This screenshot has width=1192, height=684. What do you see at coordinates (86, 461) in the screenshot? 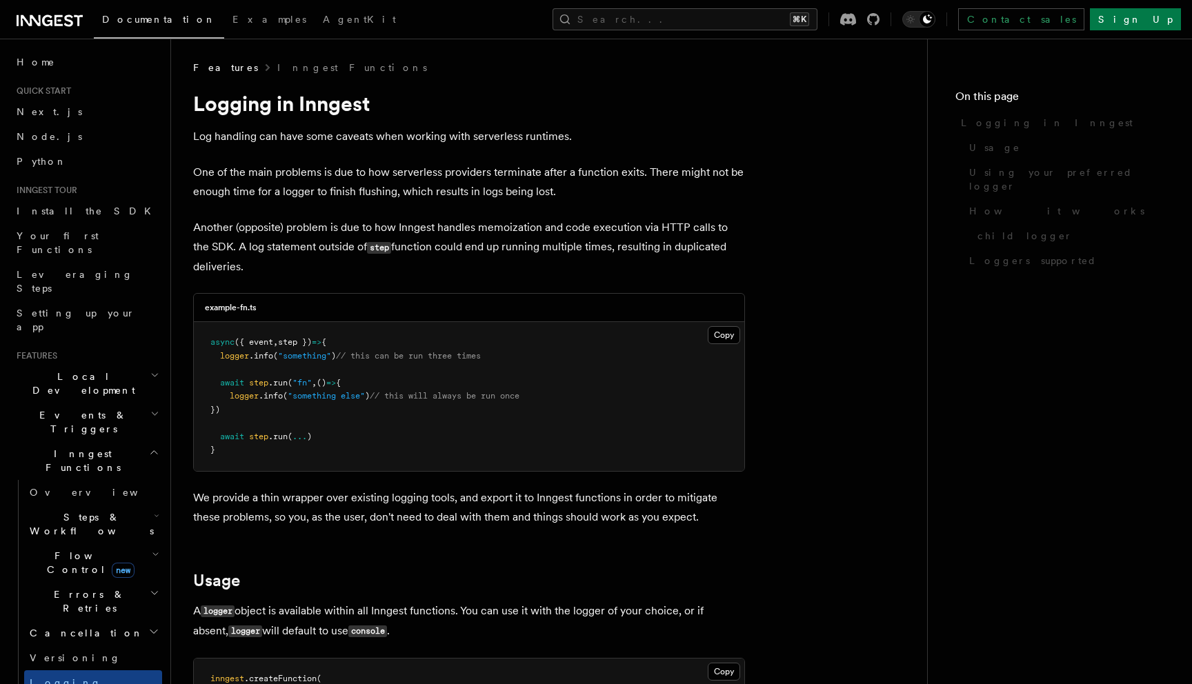
I see `button: Inngest Functions` at bounding box center [86, 461].